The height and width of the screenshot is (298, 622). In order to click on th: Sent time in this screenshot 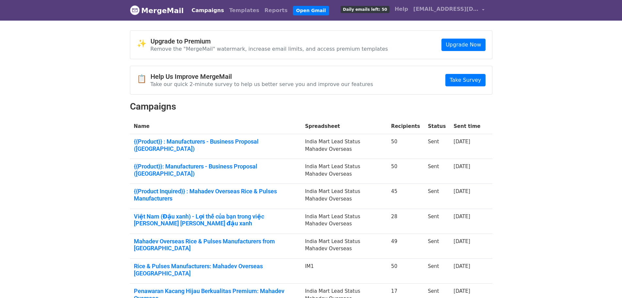, I will do `click(467, 126)`.